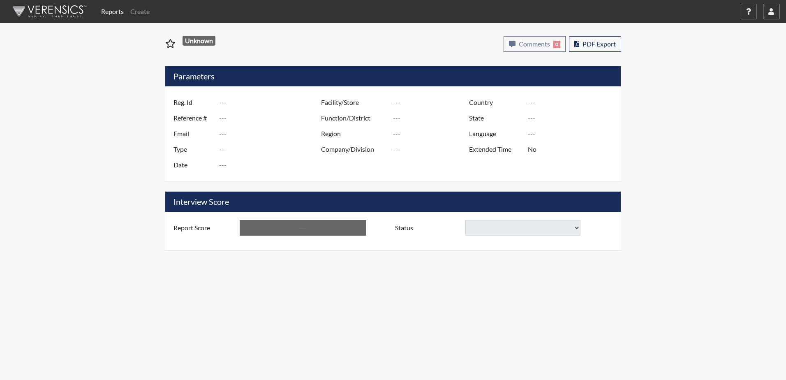 This screenshot has width=786, height=380. Describe the element at coordinates (354, 149) in the screenshot. I see `label: Company/Division` at that location.